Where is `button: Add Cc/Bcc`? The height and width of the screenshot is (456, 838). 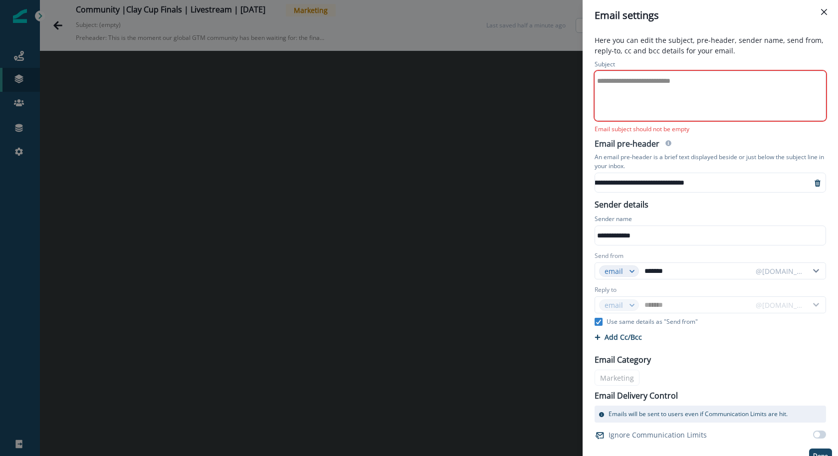
button: Add Cc/Bcc is located at coordinates (618, 337).